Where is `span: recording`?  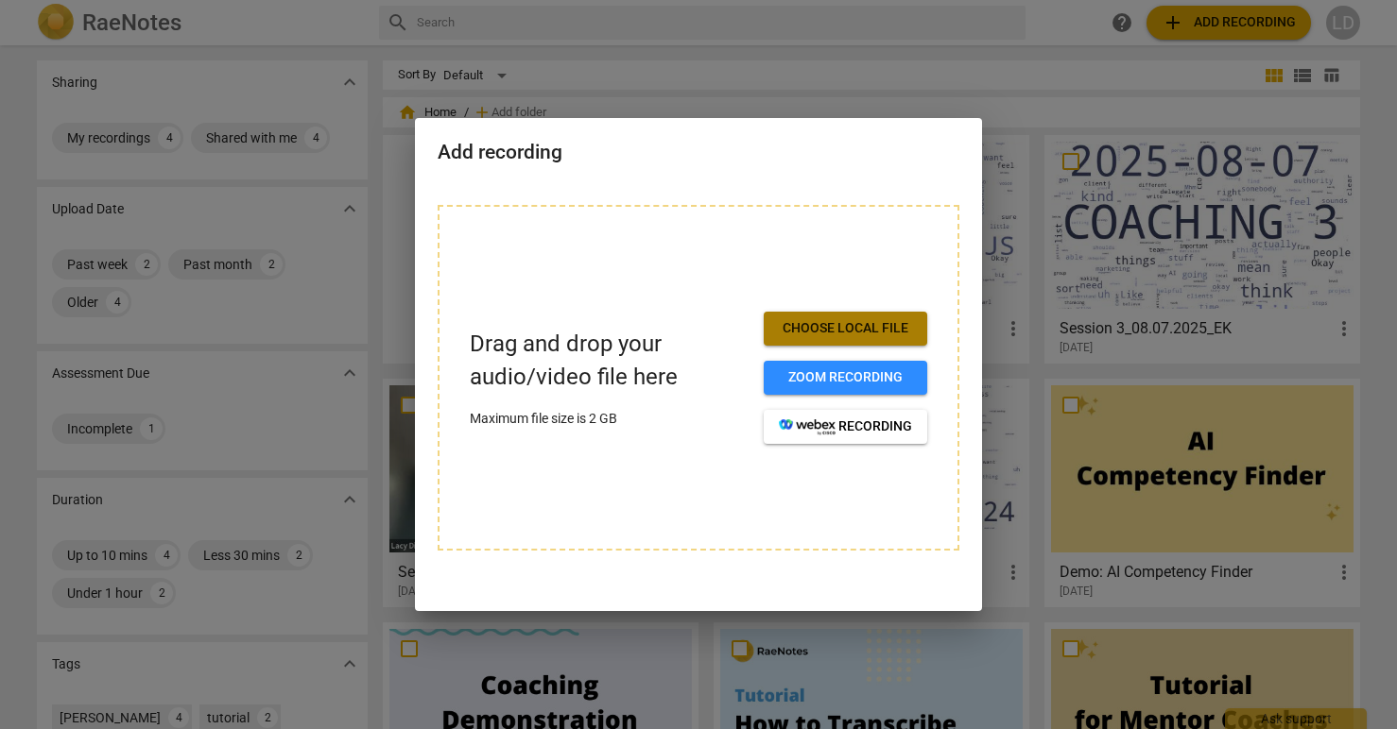 span: recording is located at coordinates (845, 427).